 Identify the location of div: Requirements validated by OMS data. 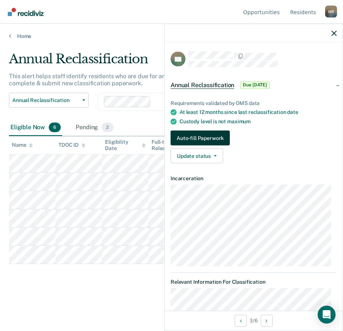
(253, 103).